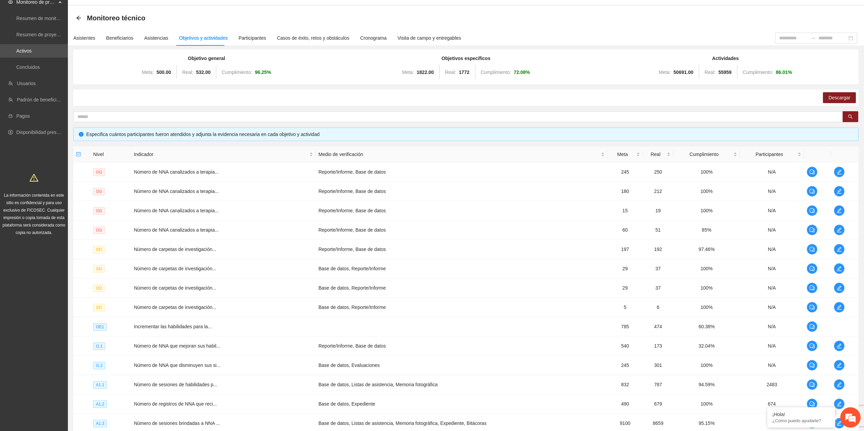 Image resolution: width=864 pixels, height=431 pixels. Describe the element at coordinates (429, 38) in the screenshot. I see `div: Visita de campo y entregables` at that location.